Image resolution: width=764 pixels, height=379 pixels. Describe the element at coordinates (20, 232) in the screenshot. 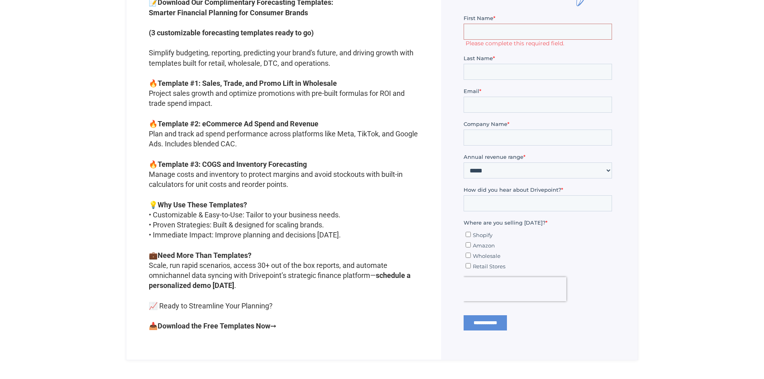

I see `span: Amazon` at that location.